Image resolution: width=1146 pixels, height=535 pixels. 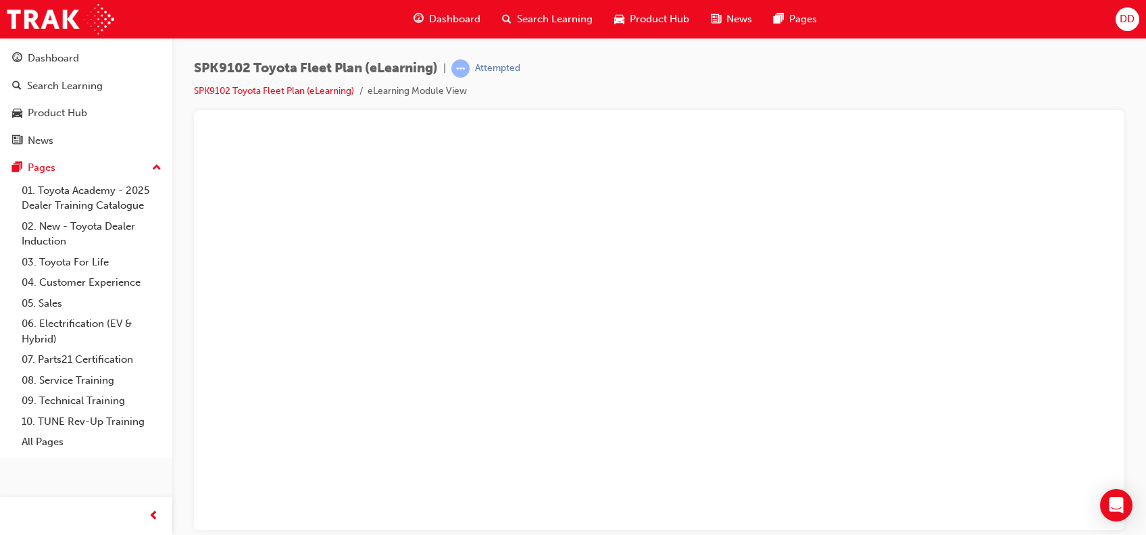 I want to click on span: Search Learning, so click(x=555, y=19).